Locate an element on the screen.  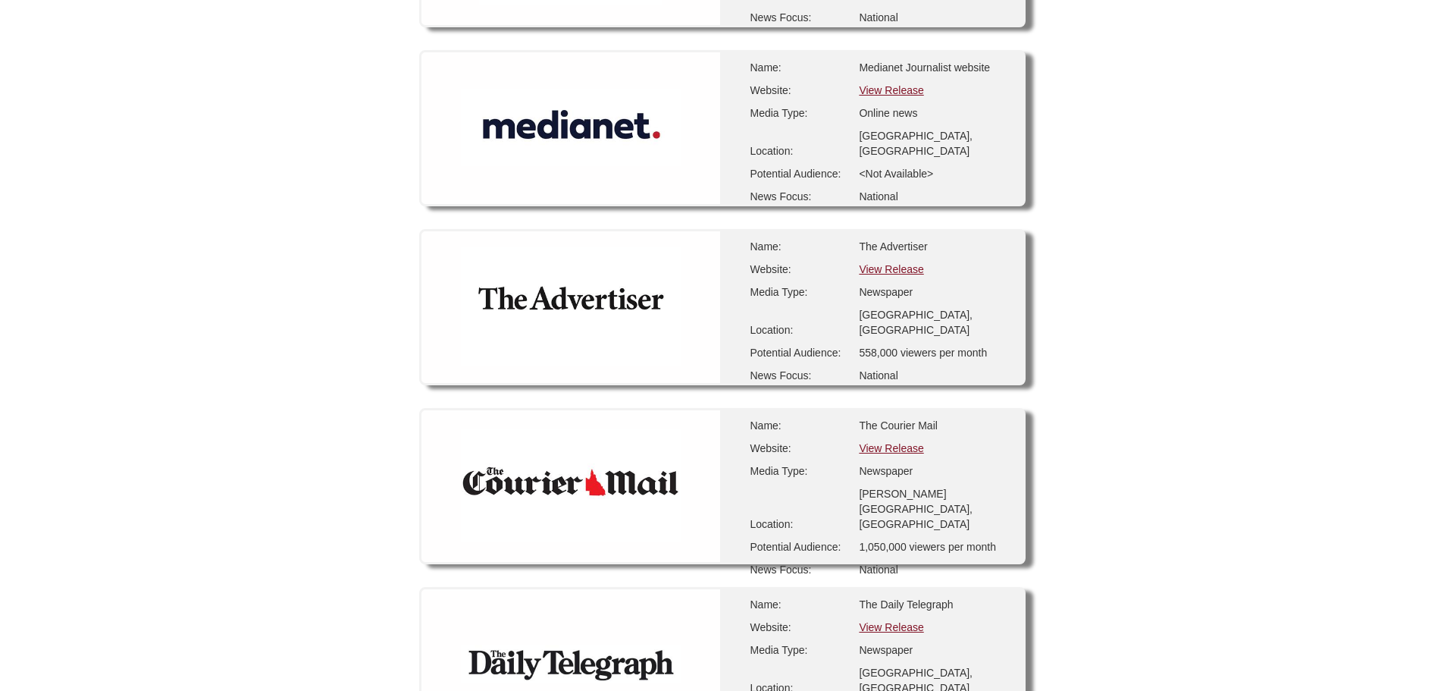
div: The Courier Mail is located at coordinates (935, 425).